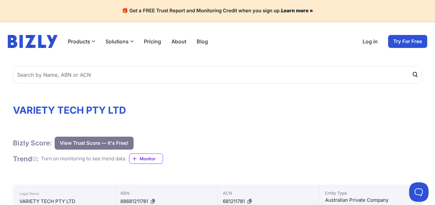 This screenshot has height=205, width=435. I want to click on h4: 🎁 Get a FREE Trust Report and Monitoring Credit when you sign up., so click(218, 11).